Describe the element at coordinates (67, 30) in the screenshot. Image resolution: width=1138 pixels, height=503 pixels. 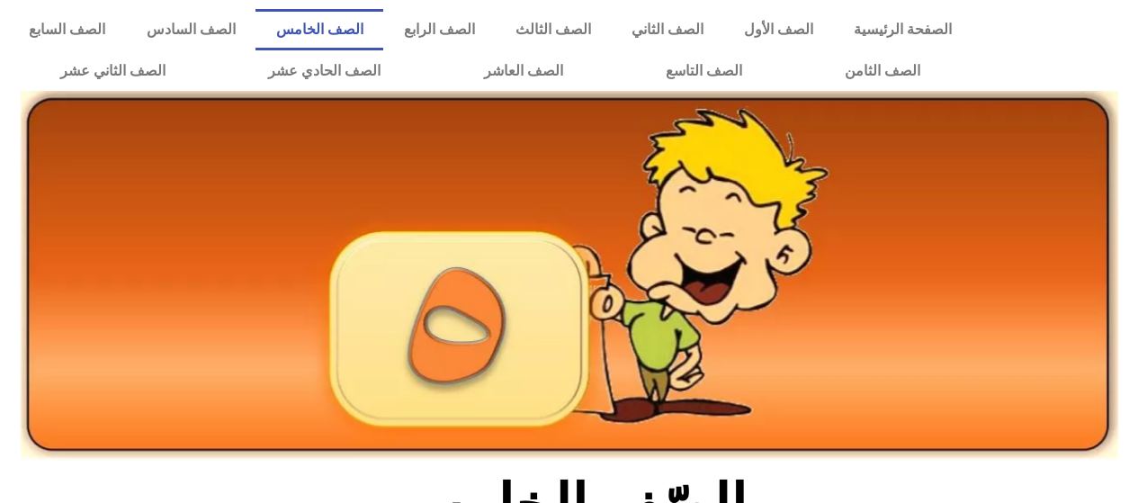
I see `a: الصف السابع` at that location.